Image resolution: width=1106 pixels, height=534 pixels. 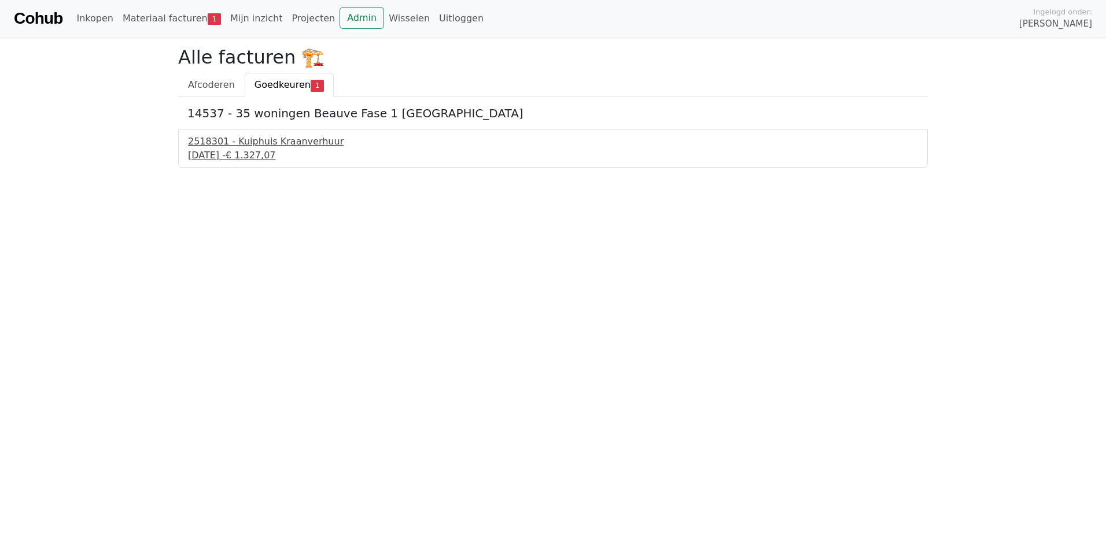 What do you see at coordinates (553, 142) in the screenshot?
I see `div: 2518301 - Kuiphuis Kraanverhuur` at bounding box center [553, 142].